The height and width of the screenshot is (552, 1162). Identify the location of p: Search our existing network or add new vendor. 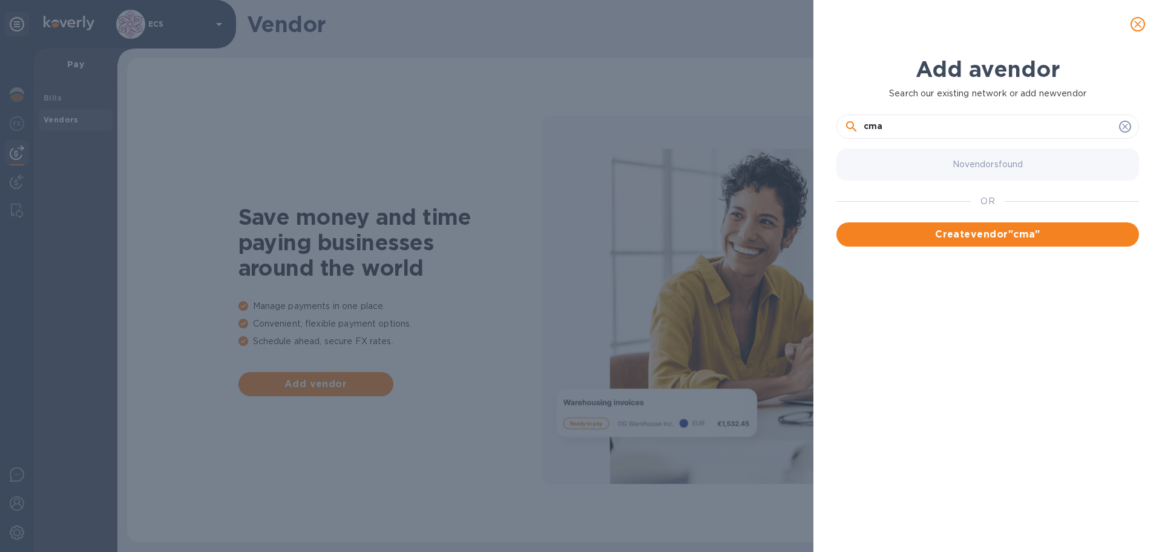
(988, 93).